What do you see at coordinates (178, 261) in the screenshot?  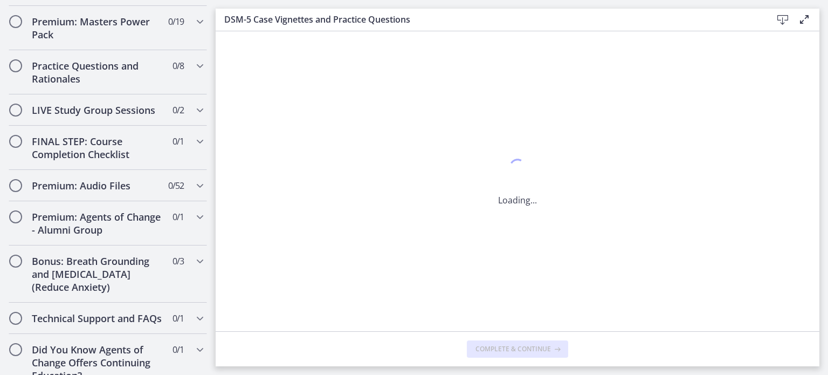 I see `span: 0 / 3` at bounding box center [178, 261].